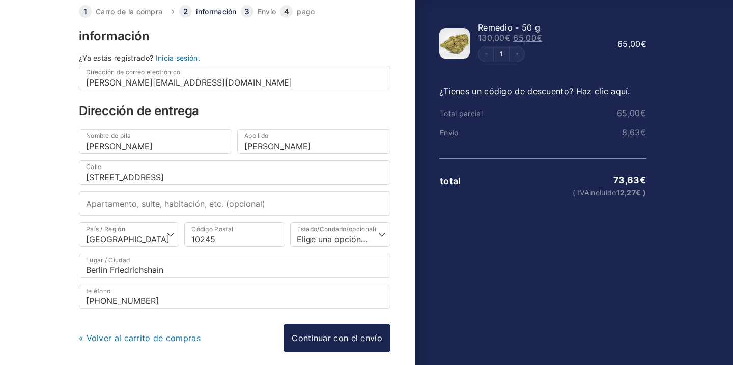 Image resolution: width=733 pixels, height=365 pixels. What do you see at coordinates (630, 132) in the screenshot?
I see `font: 8,63` at bounding box center [630, 132].